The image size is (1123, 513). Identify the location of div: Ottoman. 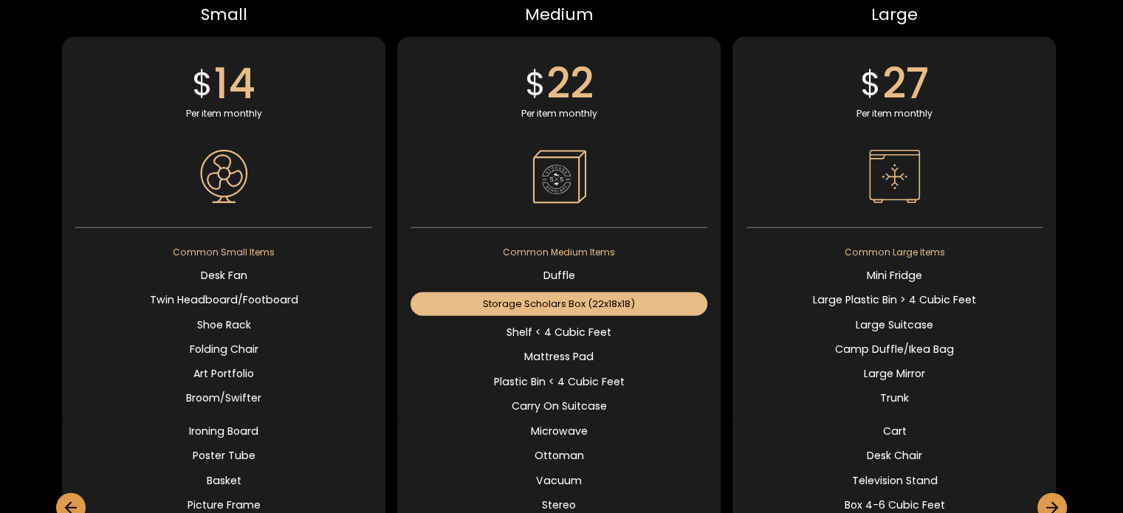
(559, 455).